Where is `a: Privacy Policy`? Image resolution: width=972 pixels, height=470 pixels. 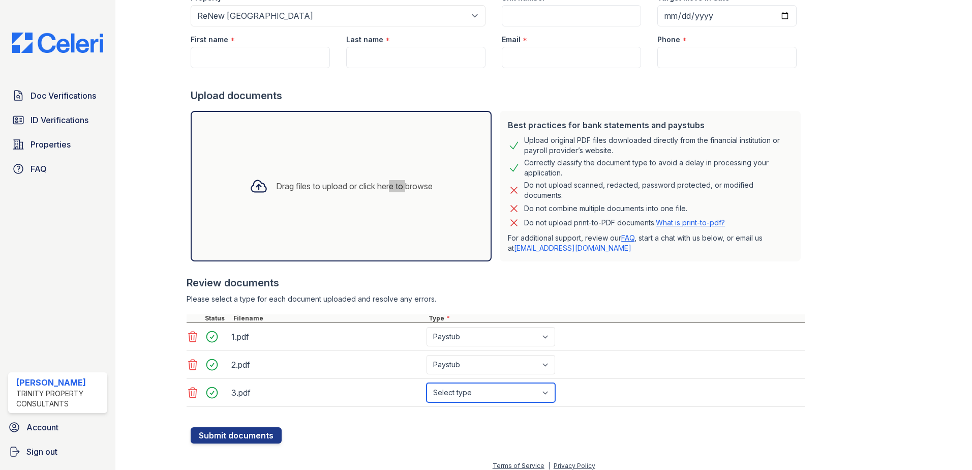
a: Privacy Policy is located at coordinates (575, 465).